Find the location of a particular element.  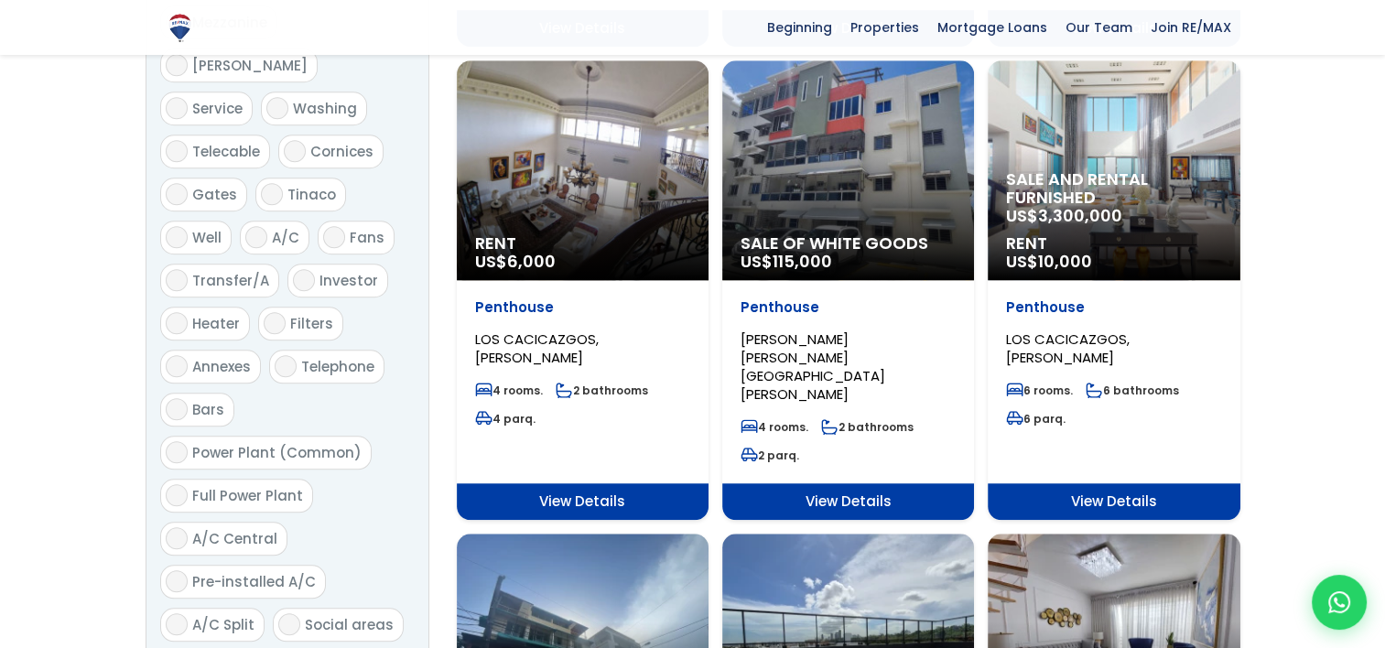

input: Well is located at coordinates (177, 237).